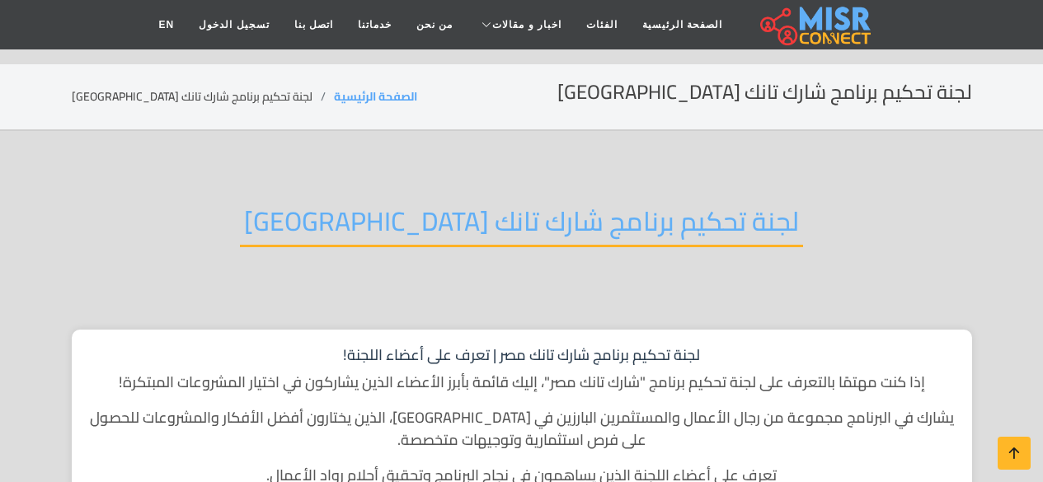  Describe the element at coordinates (166, 25) in the screenshot. I see `a: EN` at that location.